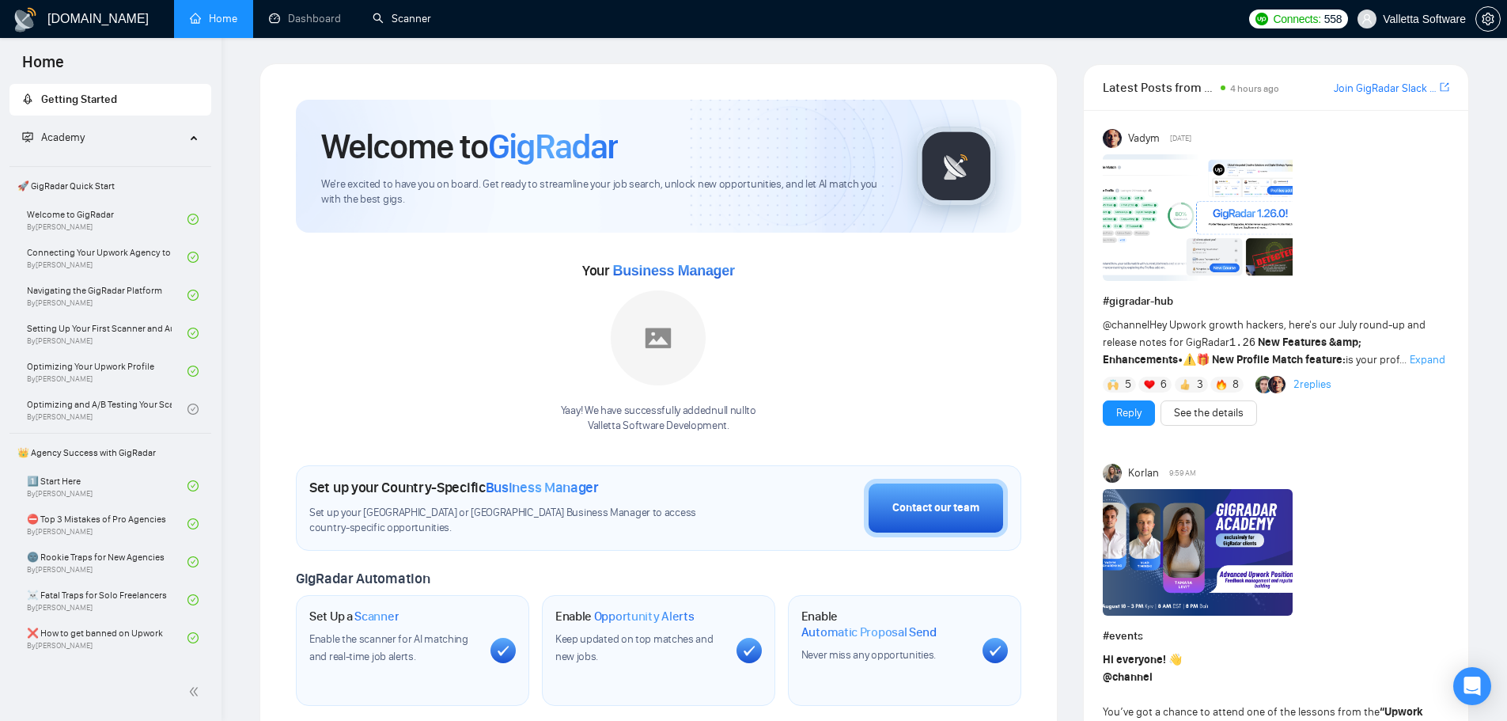 Image resolution: width=1507 pixels, height=721 pixels. What do you see at coordinates (1278, 359) in the screenshot?
I see `strong: New Profile Match feature:` at bounding box center [1278, 359].